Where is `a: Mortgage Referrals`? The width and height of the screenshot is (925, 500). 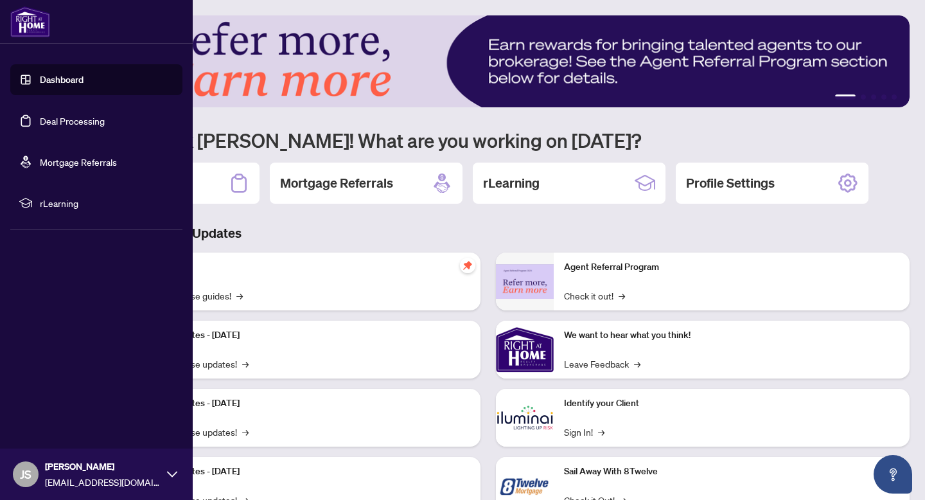 a: Mortgage Referrals is located at coordinates (78, 162).